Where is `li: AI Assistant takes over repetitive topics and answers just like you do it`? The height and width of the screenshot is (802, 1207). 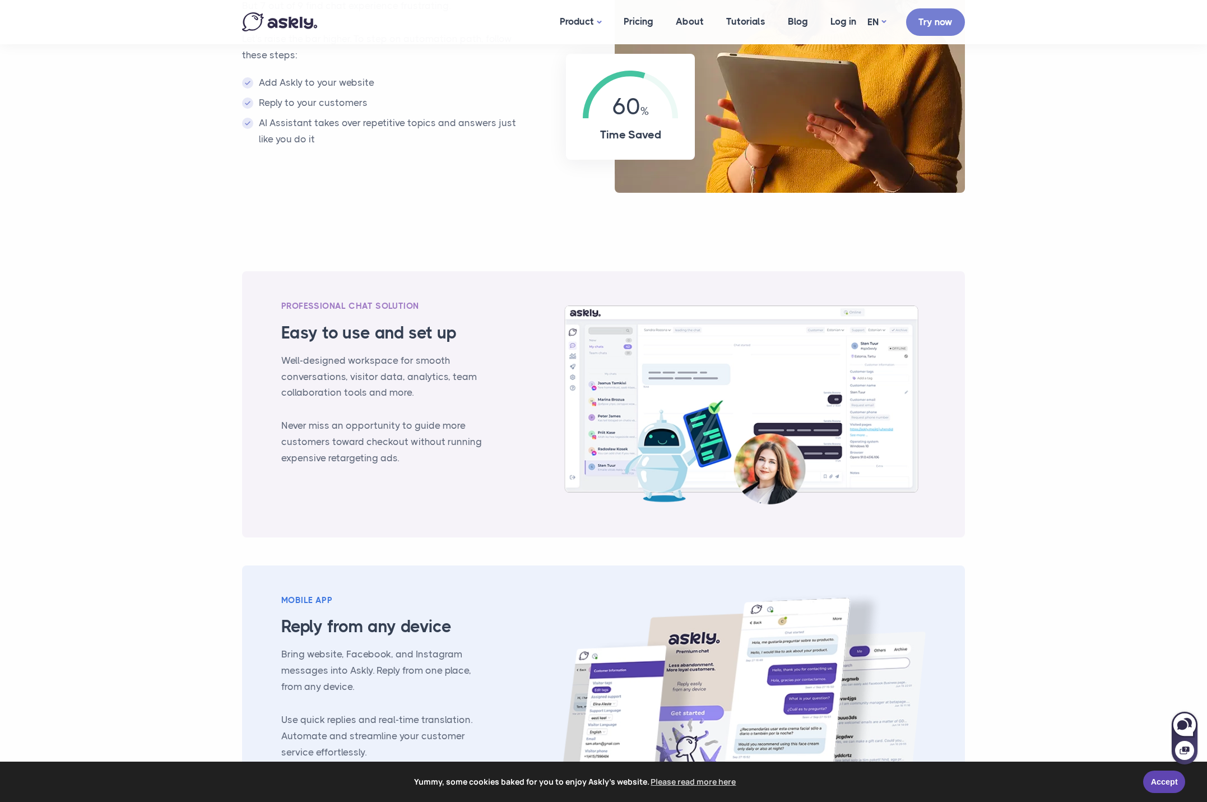
li: AI Assistant takes over repetitive topics and answers just like you do it is located at coordinates (386, 131).